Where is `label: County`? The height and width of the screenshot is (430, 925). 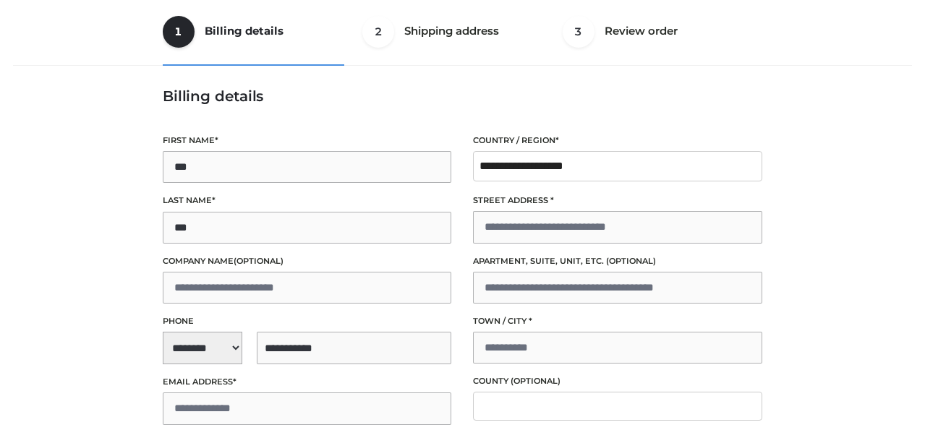
label: County is located at coordinates (617, 381).